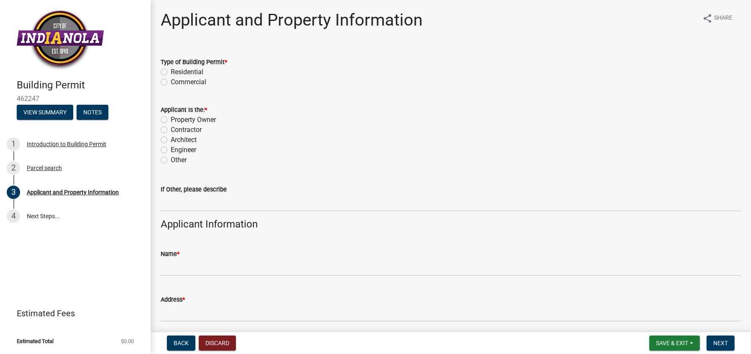 This screenshot has height=354, width=751. Describe the element at coordinates (194, 190) in the screenshot. I see `label: If Other, please describe` at that location.